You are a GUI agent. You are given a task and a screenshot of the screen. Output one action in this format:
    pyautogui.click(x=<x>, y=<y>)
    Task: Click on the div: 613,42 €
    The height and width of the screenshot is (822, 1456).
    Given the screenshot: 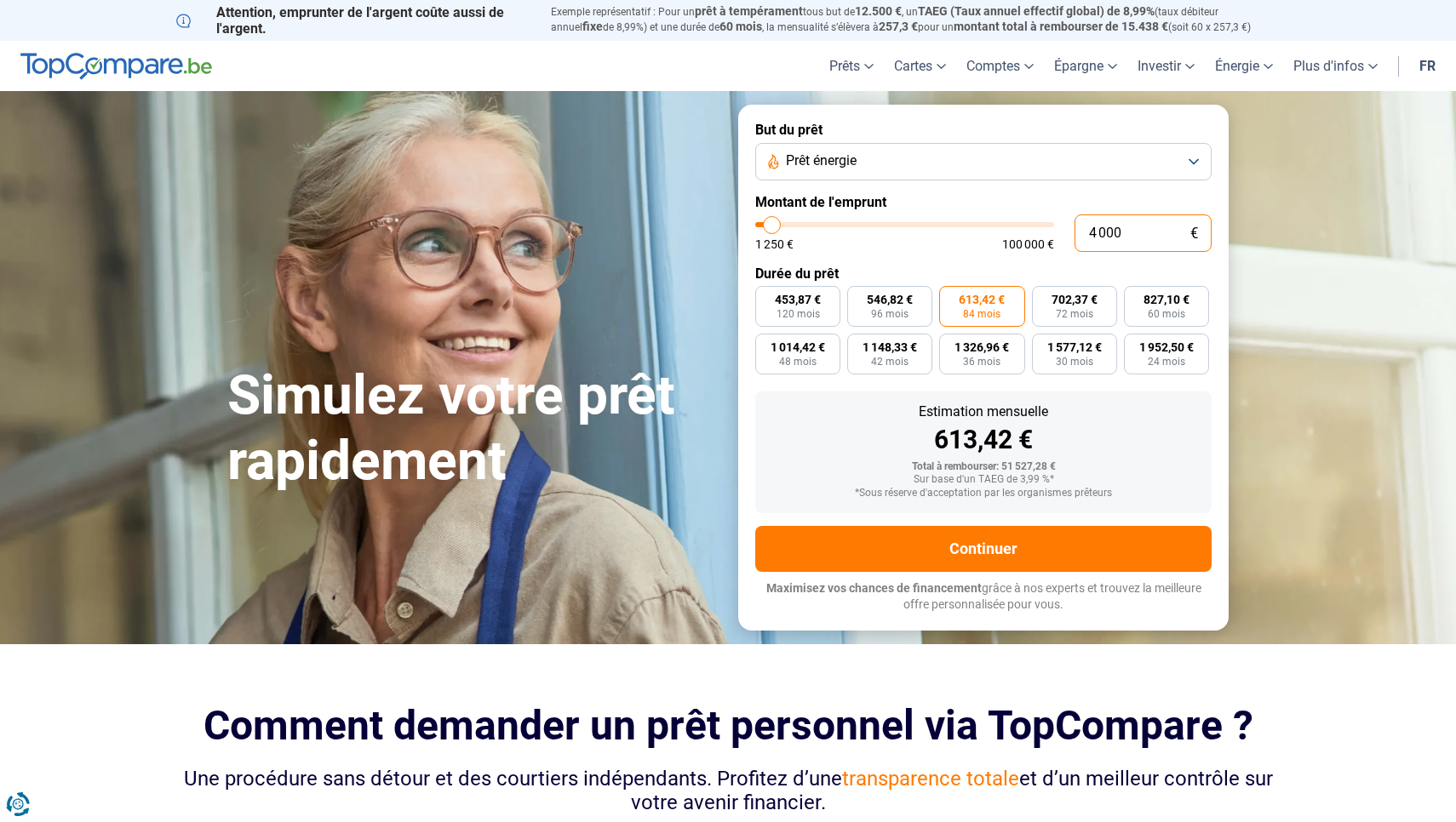 What is the action you would take?
    pyautogui.click(x=983, y=440)
    